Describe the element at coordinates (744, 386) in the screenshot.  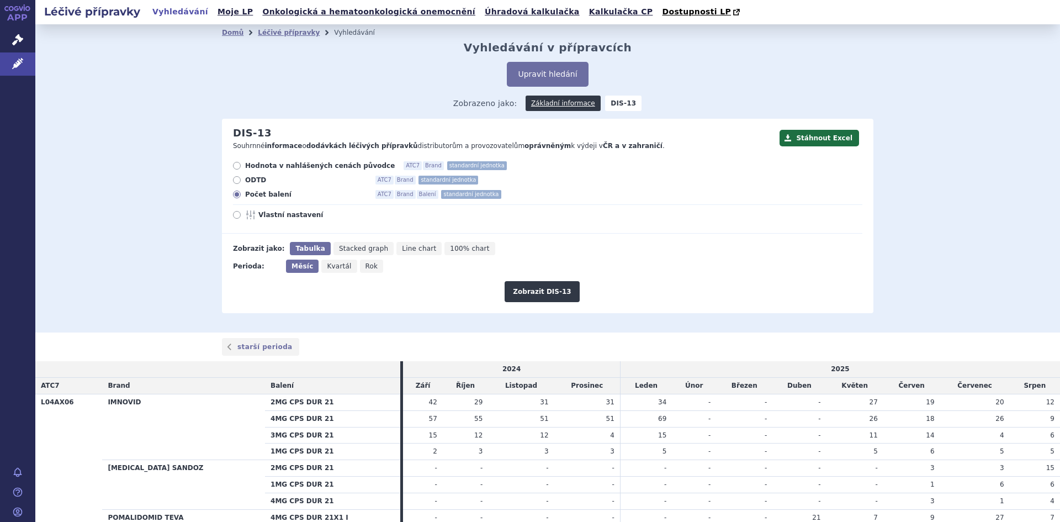
I see `td: Březen` at that location.